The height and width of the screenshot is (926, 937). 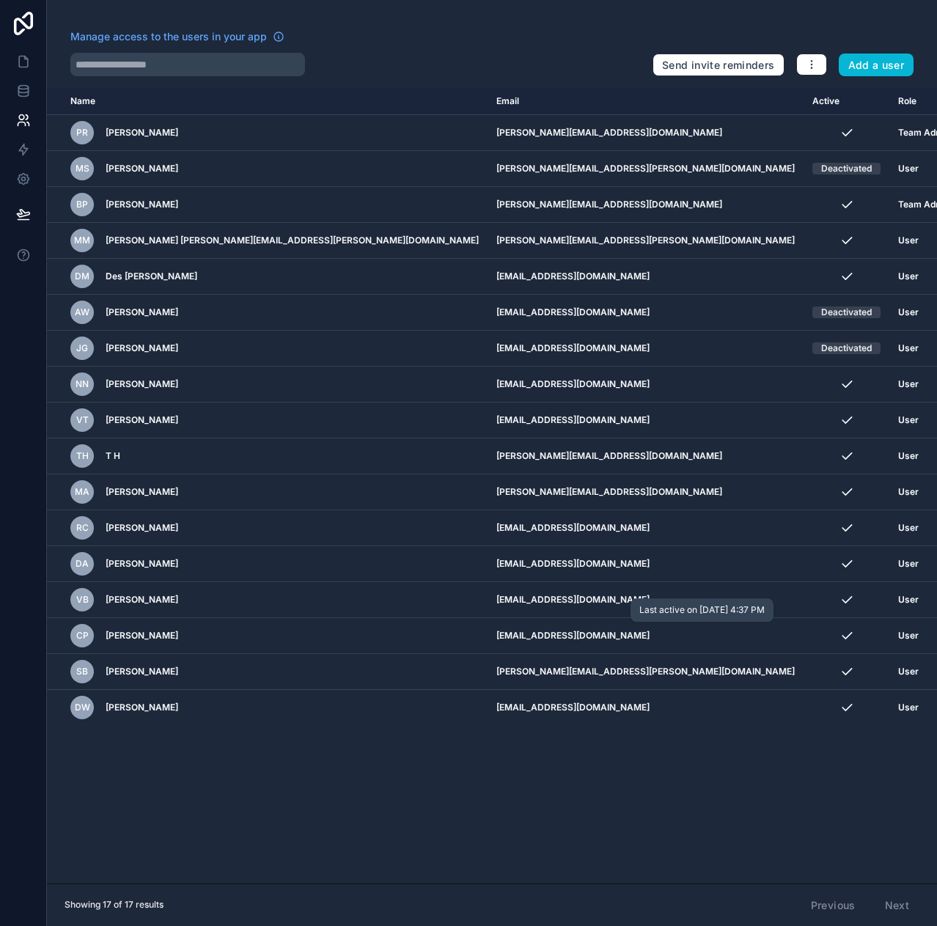 I want to click on div: scrollable content, so click(x=492, y=485).